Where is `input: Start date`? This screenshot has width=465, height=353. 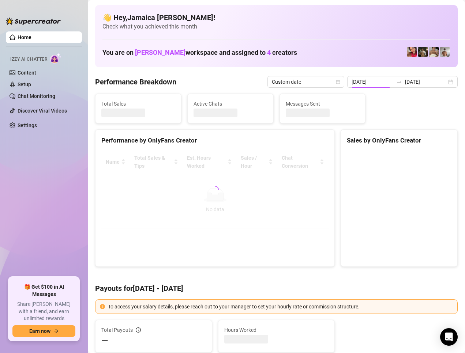 input: Start date is located at coordinates (372, 82).